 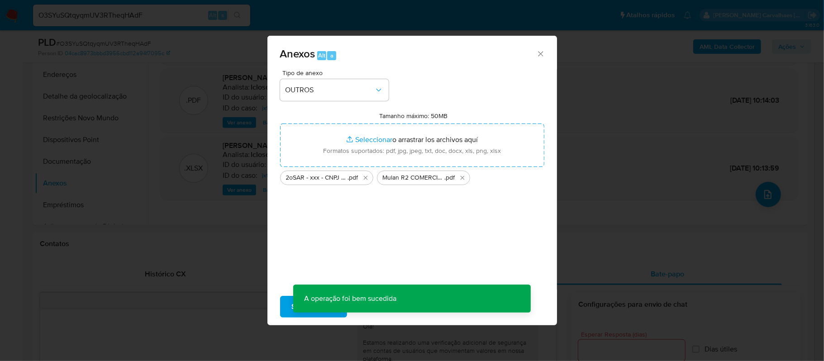 What do you see at coordinates (317, 178) in the screenshot?
I see `span: 2oSAR - xxx - CNPJ 50754378000159 - R2 COMERCIO E TECNOLOGIA LTDA` at bounding box center [317, 178].